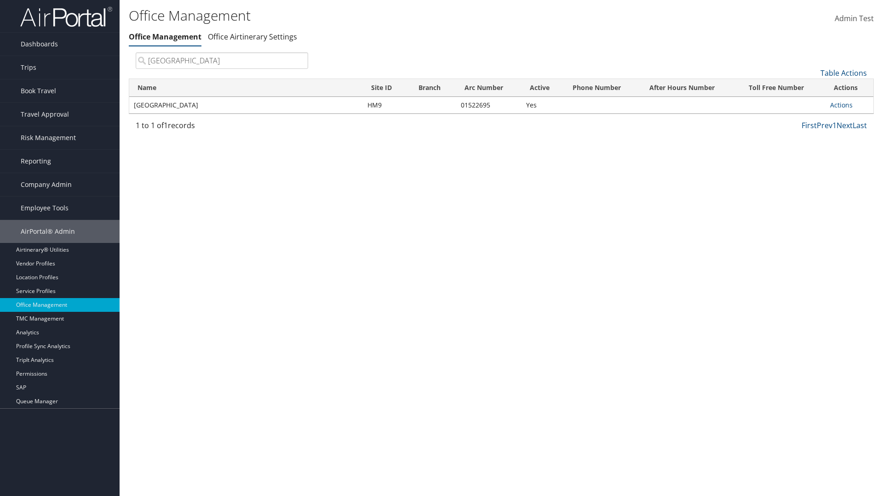  What do you see at coordinates (252, 37) in the screenshot?
I see `a: Office Airtinerary Settings` at bounding box center [252, 37].